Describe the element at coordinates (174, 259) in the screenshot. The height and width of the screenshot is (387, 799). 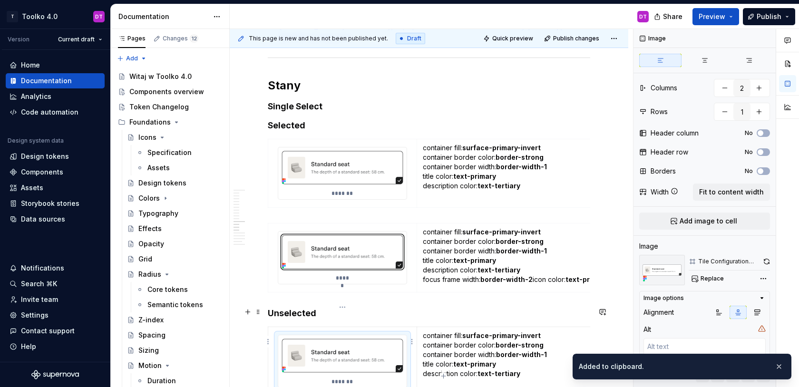
I see `a: Grid` at that location.